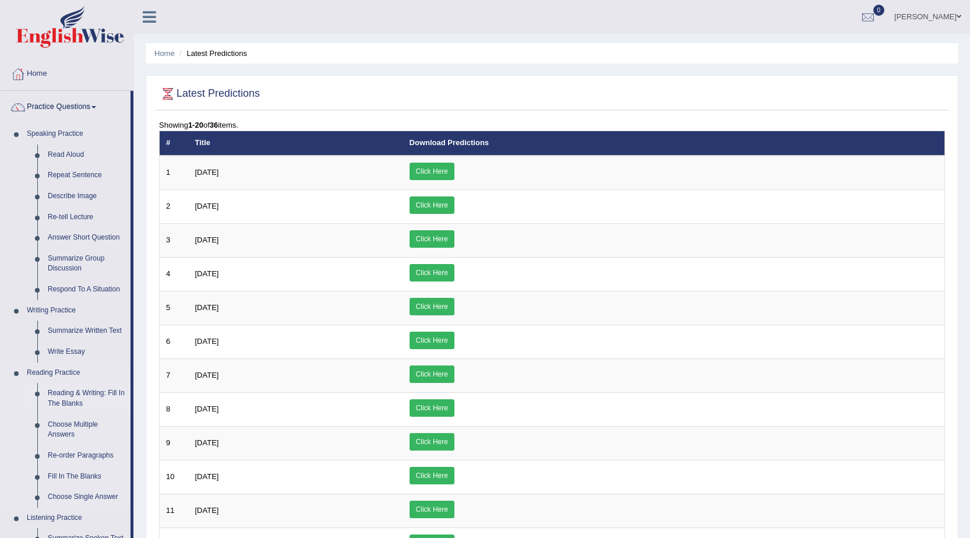 Image resolution: width=970 pixels, height=538 pixels. What do you see at coordinates (174, 274) in the screenshot?
I see `td: 4` at bounding box center [174, 274].